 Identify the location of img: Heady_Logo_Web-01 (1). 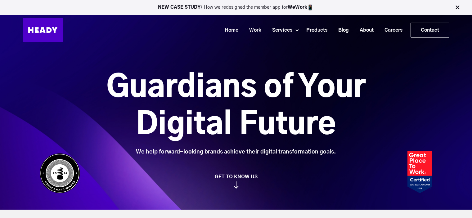
(43, 30).